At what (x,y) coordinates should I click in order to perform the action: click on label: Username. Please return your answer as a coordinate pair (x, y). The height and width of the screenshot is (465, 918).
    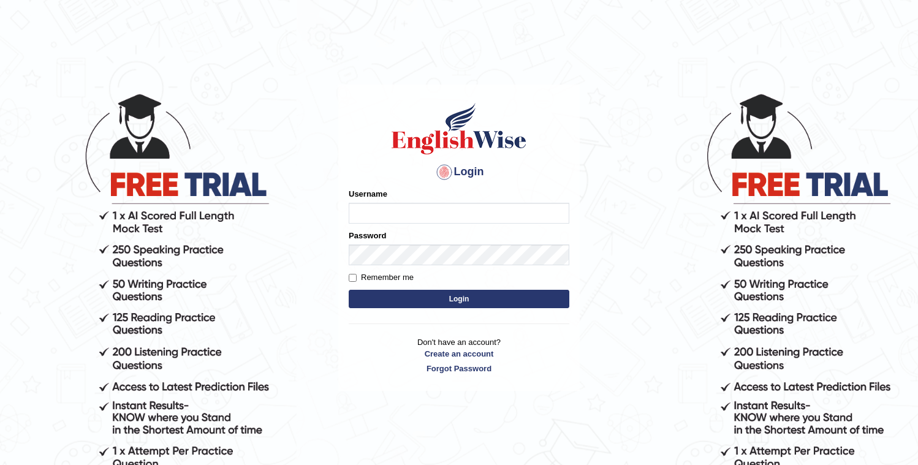
    Looking at the image, I should click on (368, 194).